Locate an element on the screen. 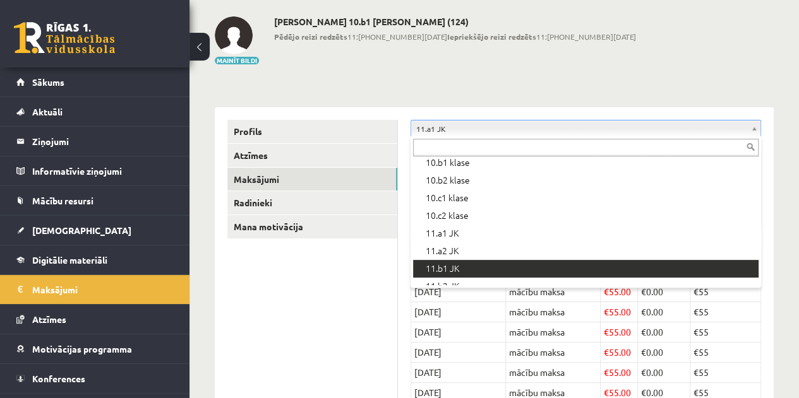 The image size is (799, 398). div: 10.c1 klase is located at coordinates (585, 198).